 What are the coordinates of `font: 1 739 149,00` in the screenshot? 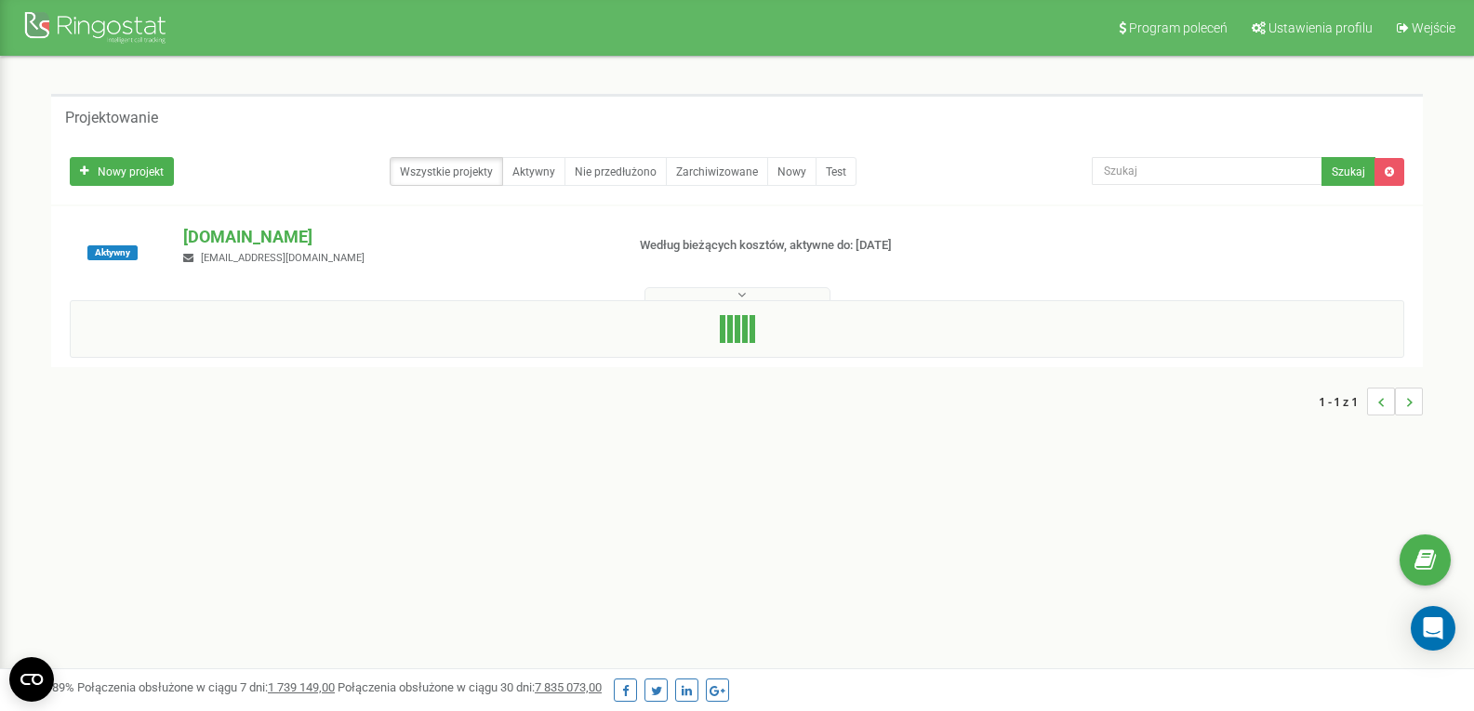 It's located at (301, 687).